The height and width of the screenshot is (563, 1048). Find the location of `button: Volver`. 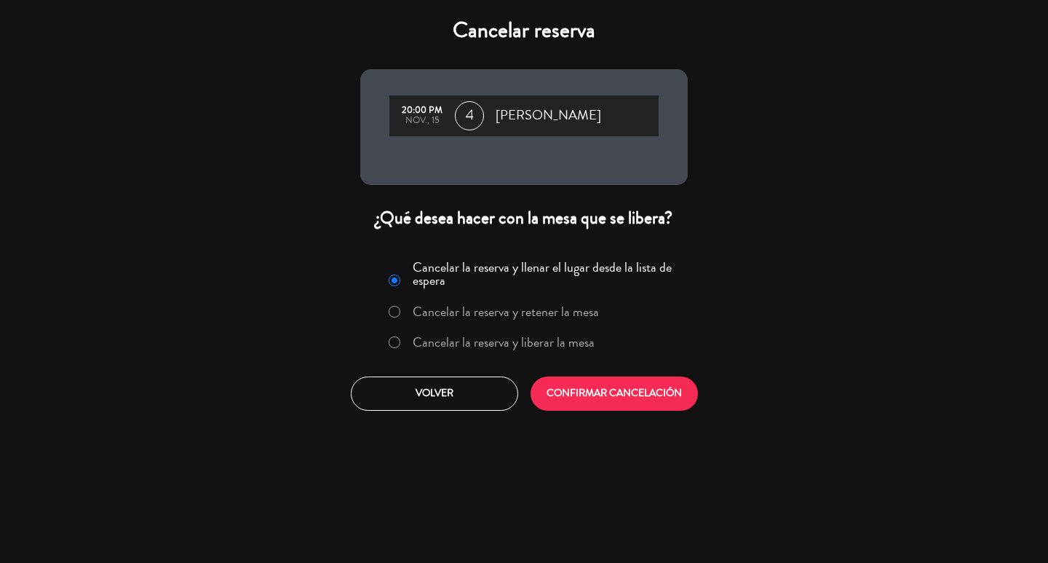

button: Volver is located at coordinates (435, 393).